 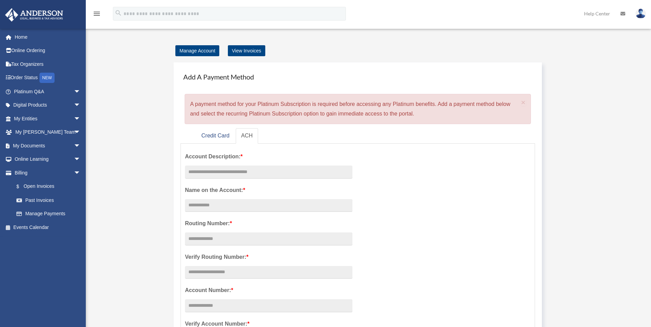 What do you see at coordinates (34, 15) in the screenshot?
I see `img: Anderson Advisors Platinum Portal` at bounding box center [34, 15].